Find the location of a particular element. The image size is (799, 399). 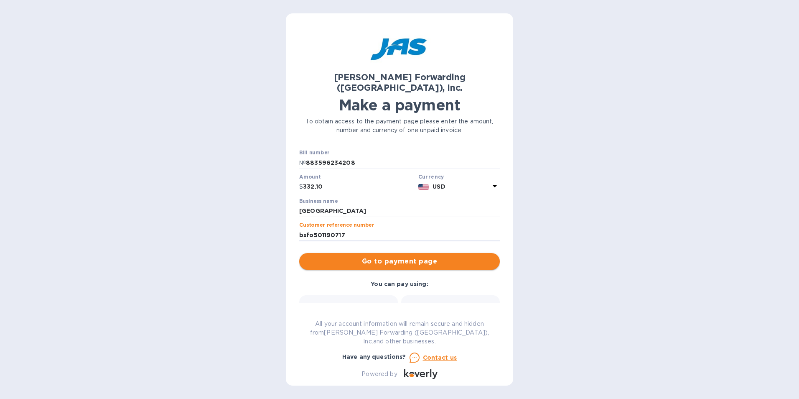

label: Business name is located at coordinates (319, 201).